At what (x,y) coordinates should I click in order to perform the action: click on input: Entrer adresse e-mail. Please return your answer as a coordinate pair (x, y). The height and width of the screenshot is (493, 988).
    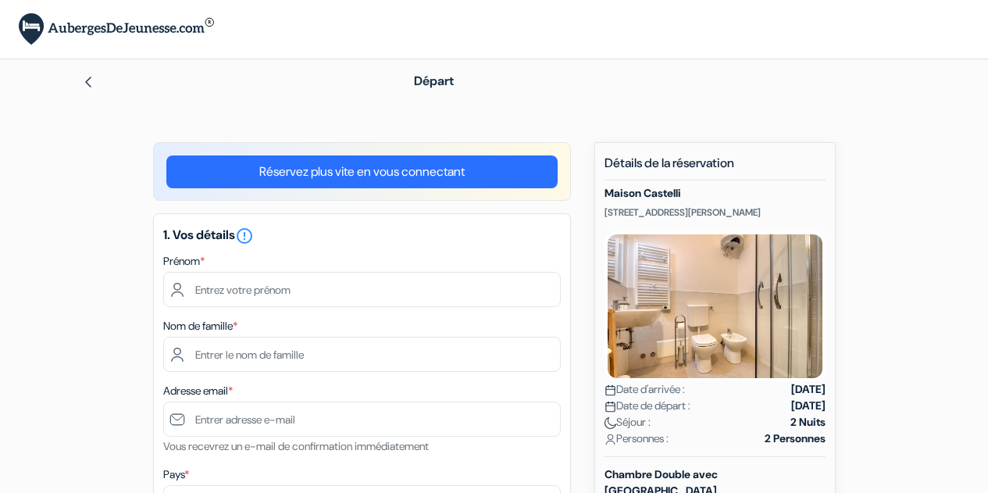
    Looking at the image, I should click on (361, 418).